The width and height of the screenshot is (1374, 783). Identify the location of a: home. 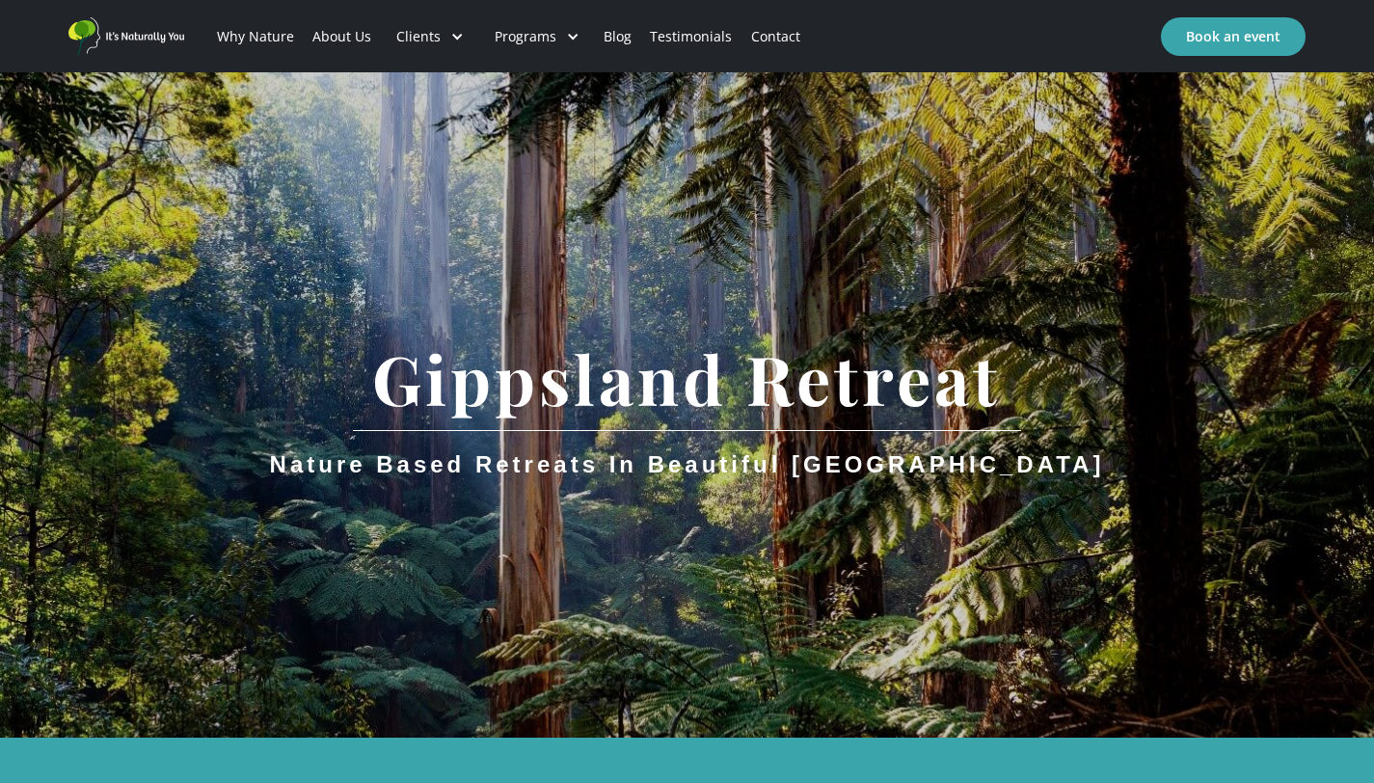
(126, 36).